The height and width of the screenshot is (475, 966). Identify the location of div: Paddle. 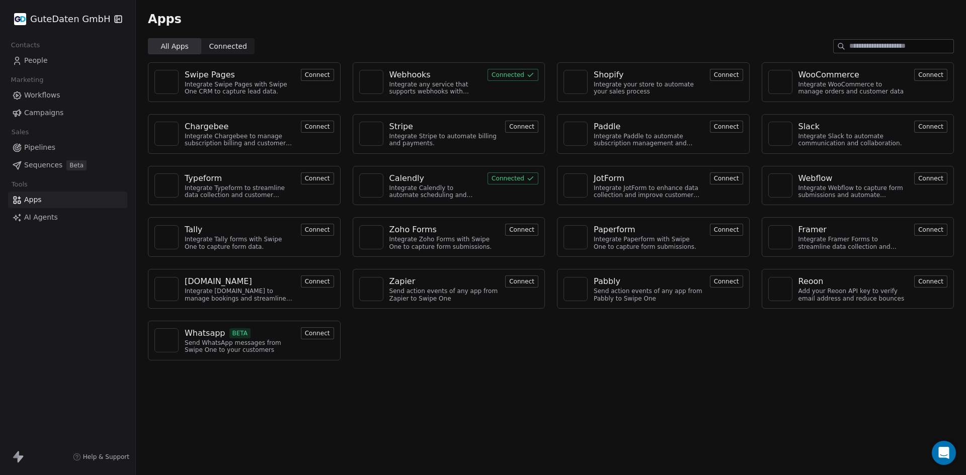
(606, 127).